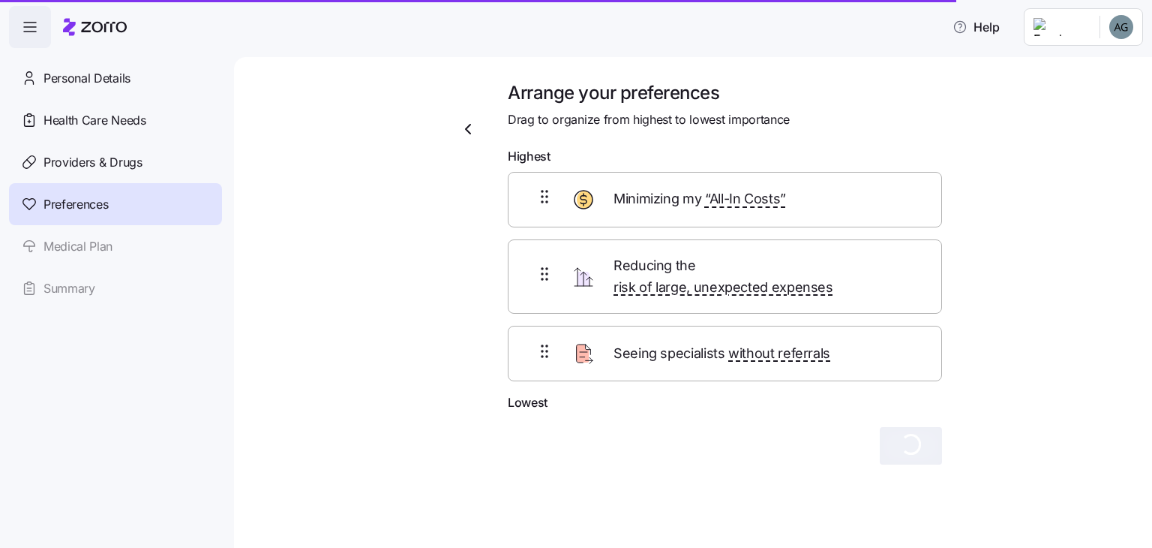 The image size is (1152, 548). I want to click on span: Help, so click(976, 27).